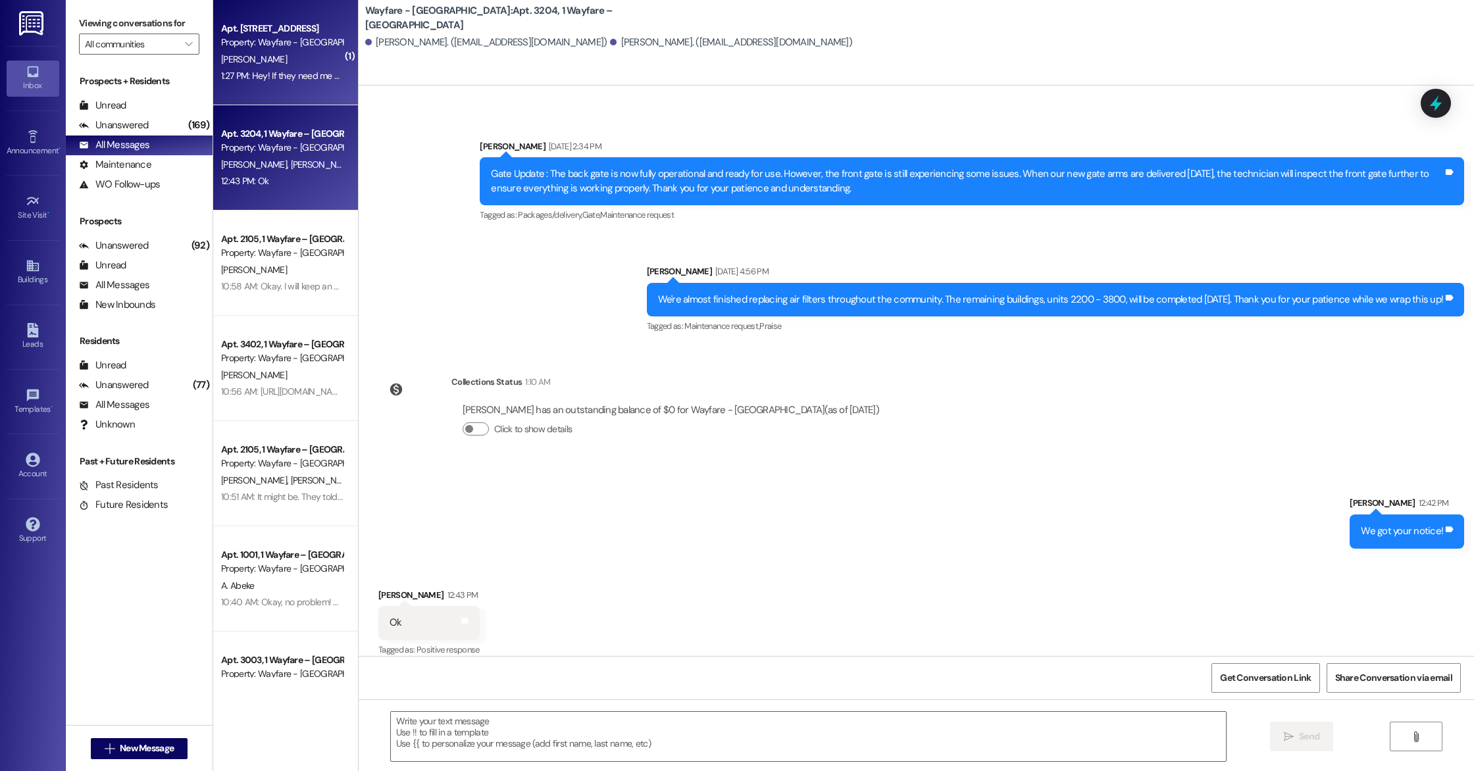 The image size is (1474, 771). Describe the element at coordinates (302, 286) in the screenshot. I see `div: 10:58 AM: Okay. I will keep an eye out for it!` at that location.